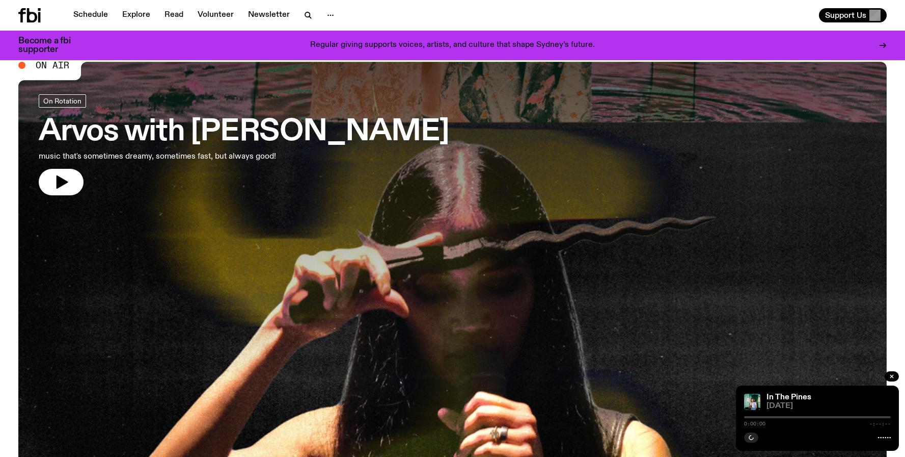 The width and height of the screenshot is (905, 457). I want to click on a: On Rotation, so click(62, 101).